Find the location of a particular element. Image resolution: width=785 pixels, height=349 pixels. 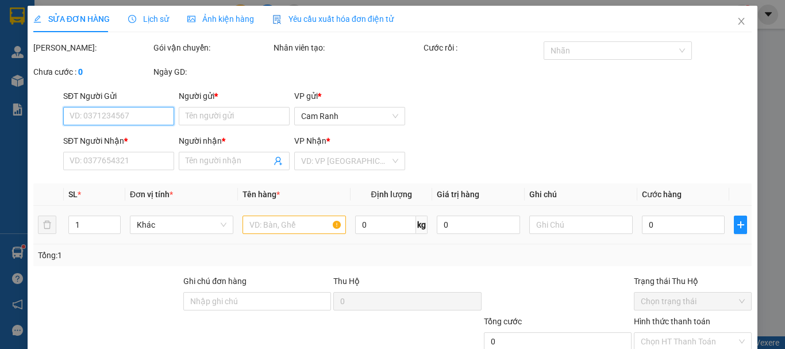

div: Người gửi is located at coordinates (234, 96).